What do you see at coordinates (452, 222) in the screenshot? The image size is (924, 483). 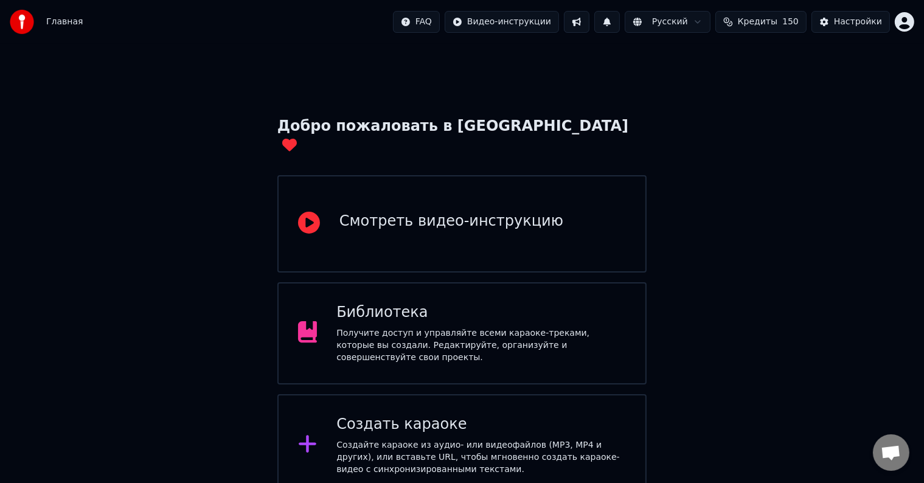 I see `div: Смотреть видео-инструкцию` at bounding box center [452, 222].